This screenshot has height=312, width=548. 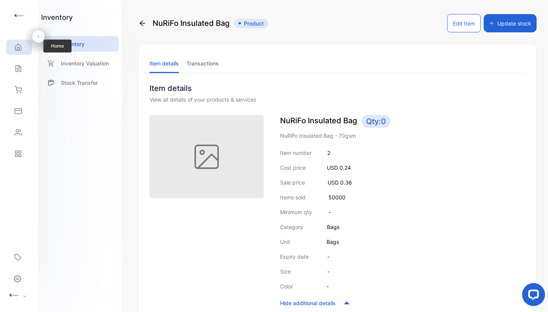 What do you see at coordinates (19, 16) in the screenshot?
I see `img: logo` at bounding box center [19, 16].